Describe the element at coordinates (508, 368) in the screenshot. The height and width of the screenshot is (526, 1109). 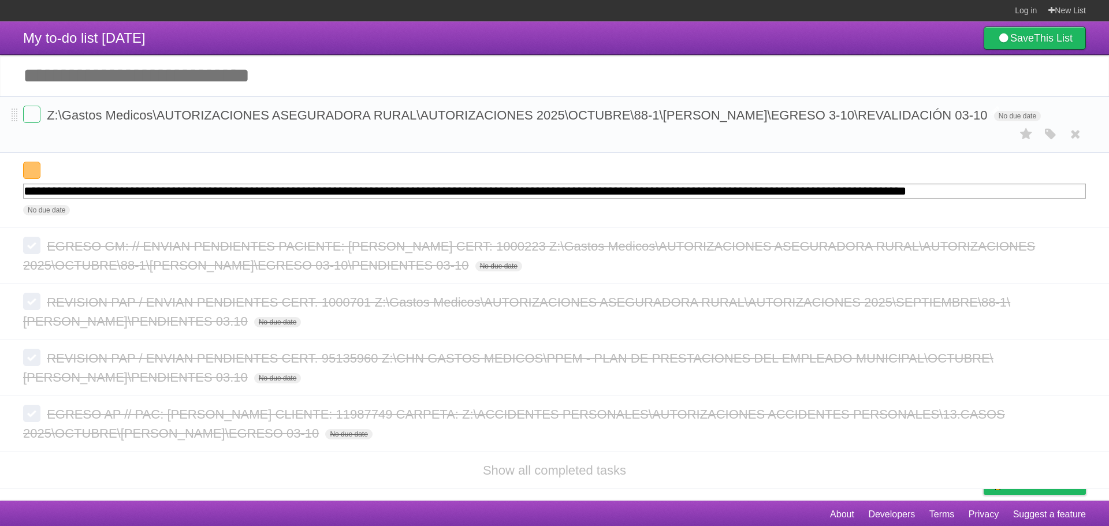
I see `span: REVISION PAP / ENVIAN PENDIENTES CERT. 95135960 Z:\CHN GASTOS MEDICOS\PPEM - PLAN DE PRESTACIONES...` at that location.